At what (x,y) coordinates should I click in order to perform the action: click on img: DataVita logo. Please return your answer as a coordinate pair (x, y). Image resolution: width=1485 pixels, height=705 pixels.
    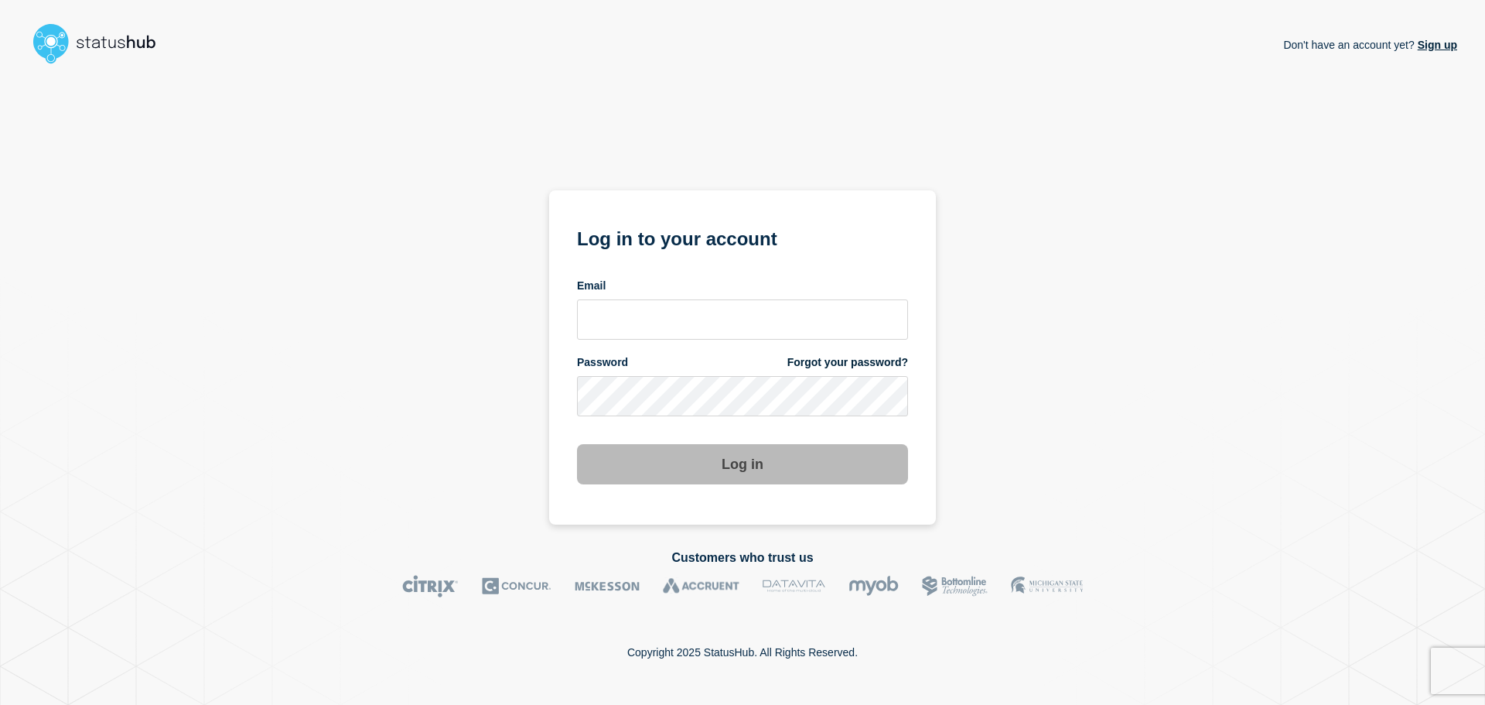
    Looking at the image, I should click on (794, 586).